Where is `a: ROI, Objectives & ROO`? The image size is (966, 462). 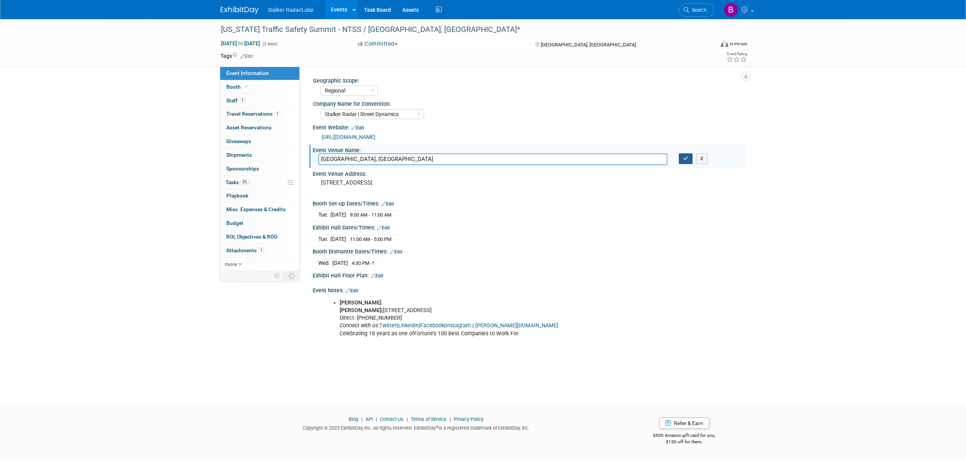 a: ROI, Objectives & ROO is located at coordinates (260, 237).